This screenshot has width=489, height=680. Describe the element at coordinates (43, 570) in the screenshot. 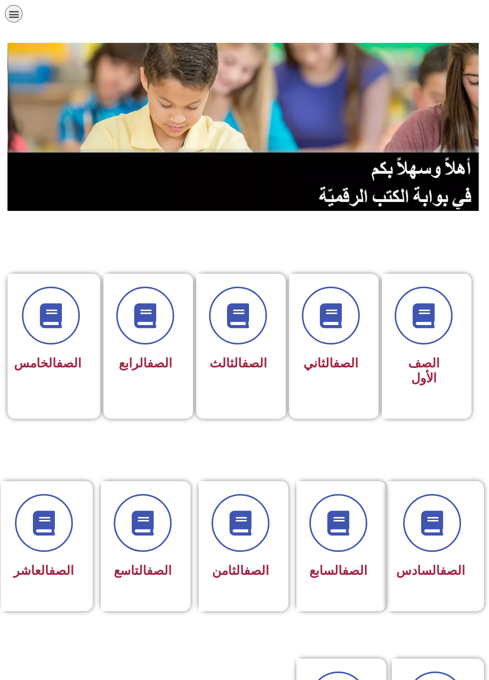

I see `span: العاشر` at that location.